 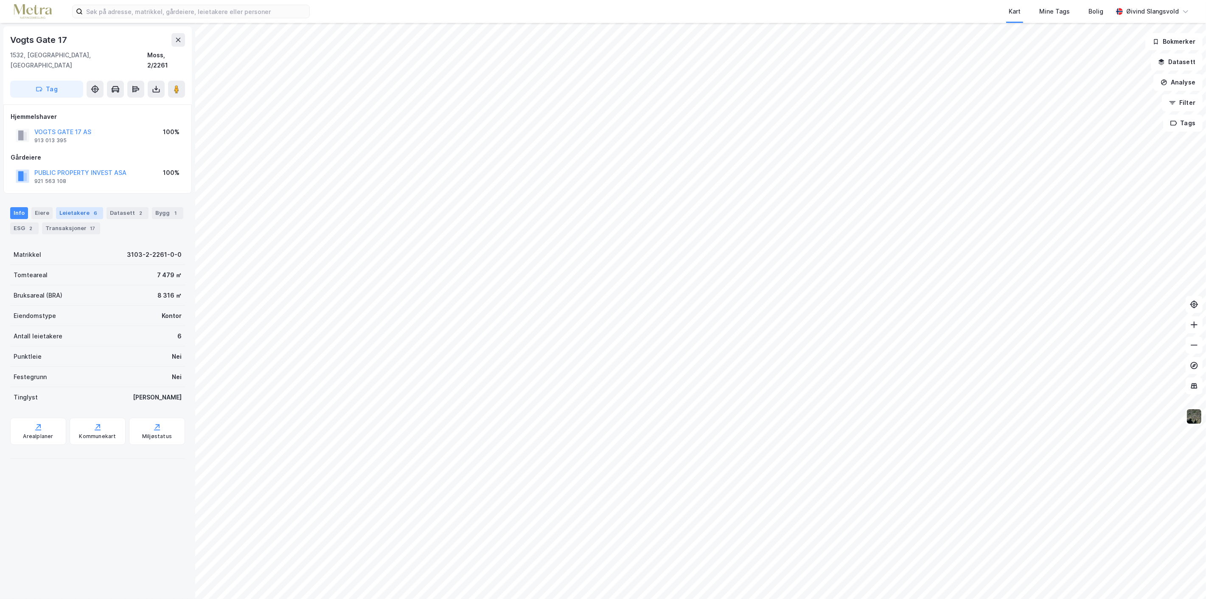 What do you see at coordinates (127, 213) in the screenshot?
I see `div: Datasett` at bounding box center [127, 213].